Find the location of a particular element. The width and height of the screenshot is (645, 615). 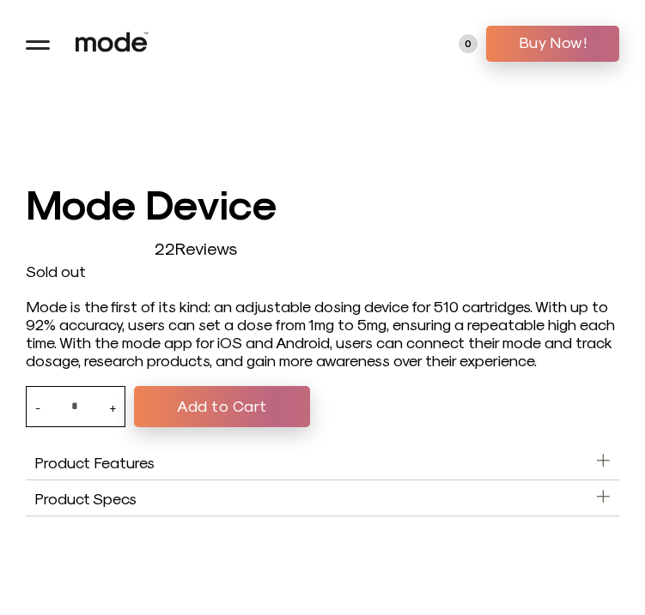

a: Buy Now! is located at coordinates (552, 44).